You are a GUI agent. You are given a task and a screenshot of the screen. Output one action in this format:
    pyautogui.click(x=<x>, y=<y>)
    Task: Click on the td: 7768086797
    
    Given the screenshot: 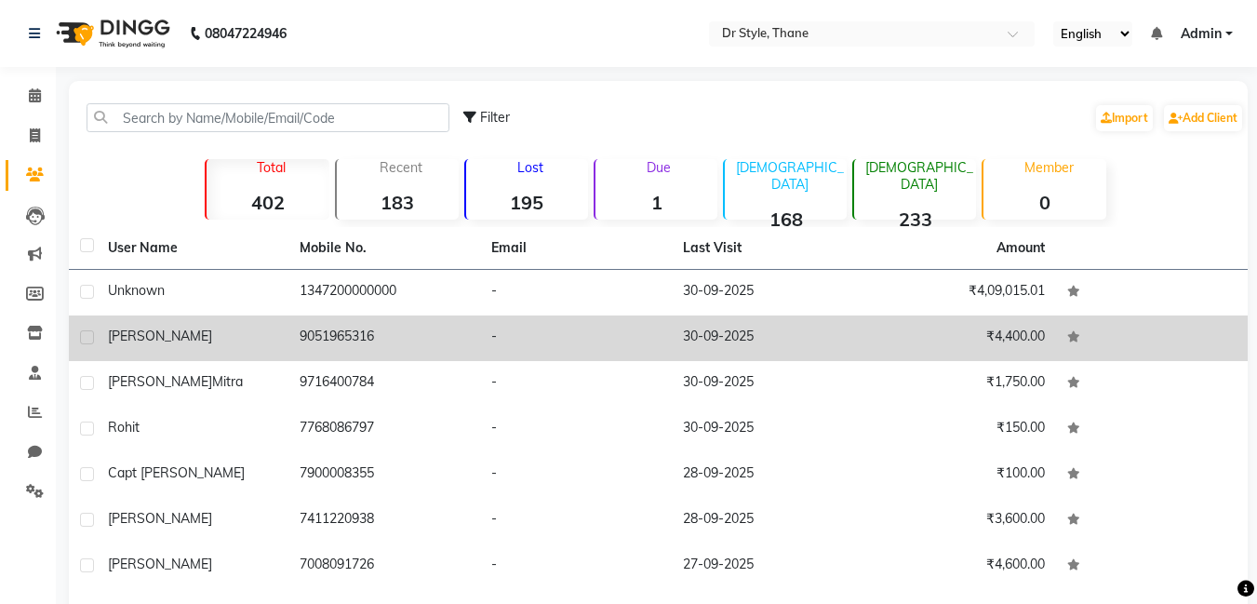 What is the action you would take?
    pyautogui.click(x=384, y=429)
    